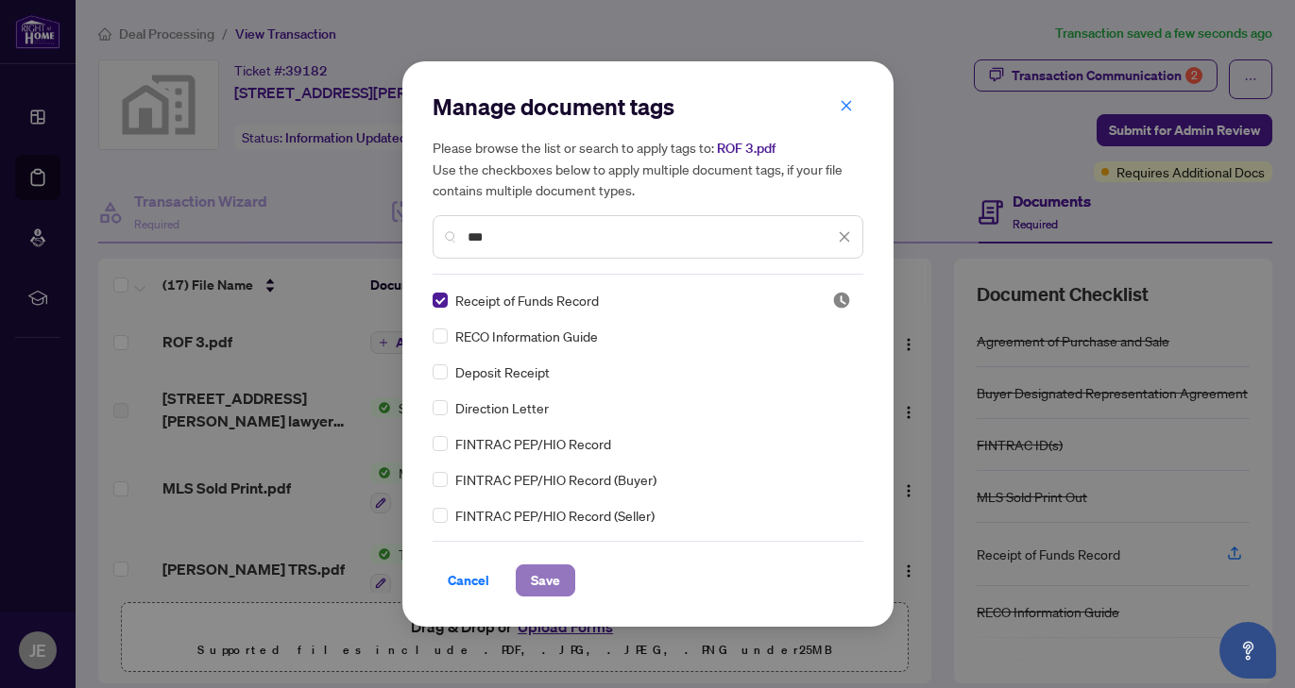  What do you see at coordinates (468, 581) in the screenshot?
I see `button: Cancel` at bounding box center [468, 581].